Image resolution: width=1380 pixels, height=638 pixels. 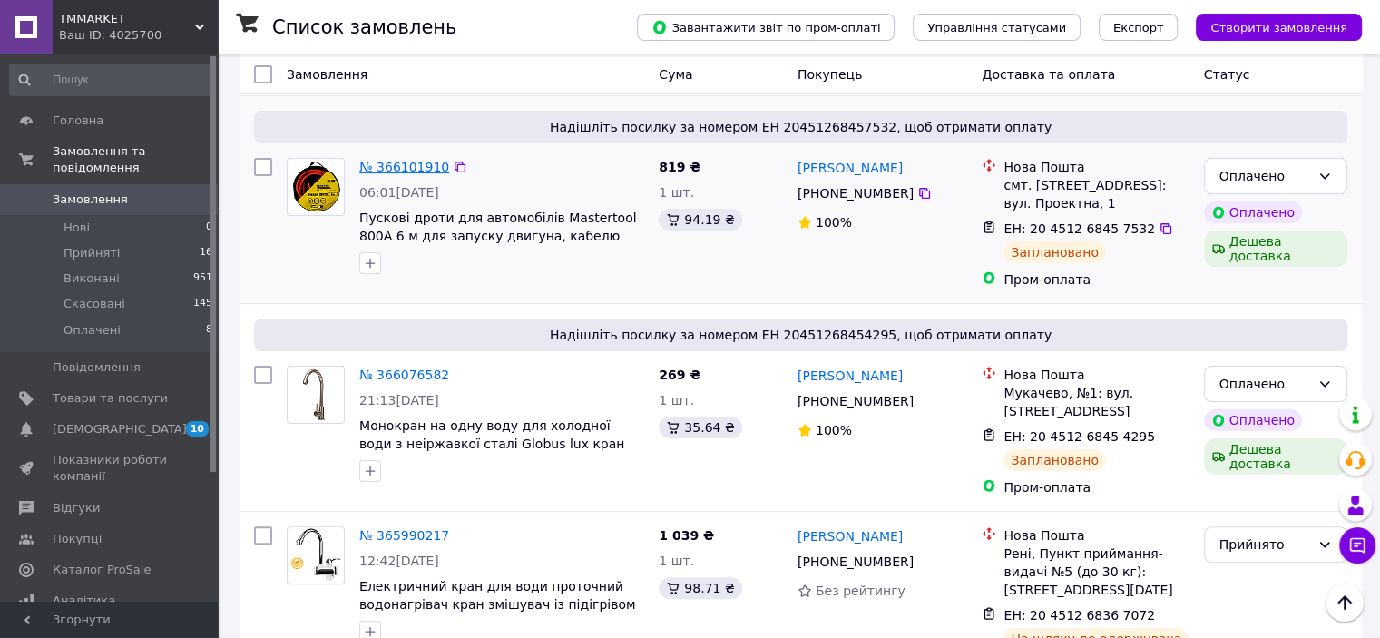 I want to click on span: Скасовані, so click(x=94, y=304).